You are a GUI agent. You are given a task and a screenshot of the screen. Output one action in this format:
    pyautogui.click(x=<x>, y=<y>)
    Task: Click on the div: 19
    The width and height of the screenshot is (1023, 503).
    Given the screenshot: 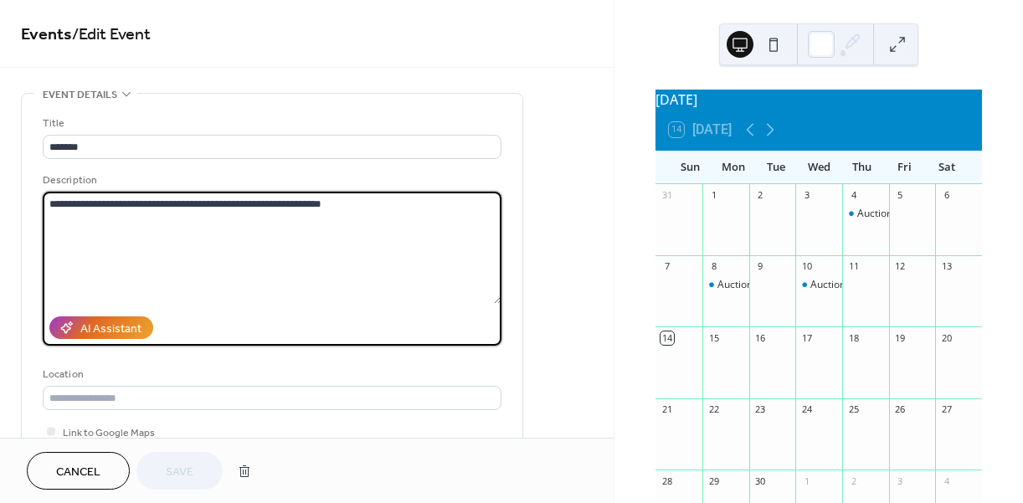 What is the action you would take?
    pyautogui.click(x=900, y=337)
    